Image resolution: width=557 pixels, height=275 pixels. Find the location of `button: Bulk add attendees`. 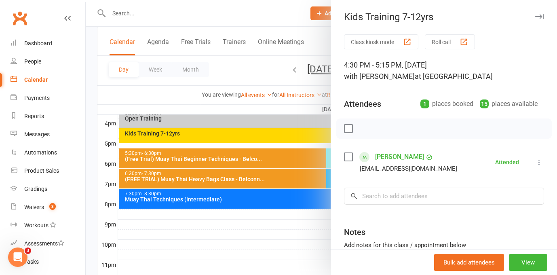

button: Bulk add attendees is located at coordinates (469, 262).